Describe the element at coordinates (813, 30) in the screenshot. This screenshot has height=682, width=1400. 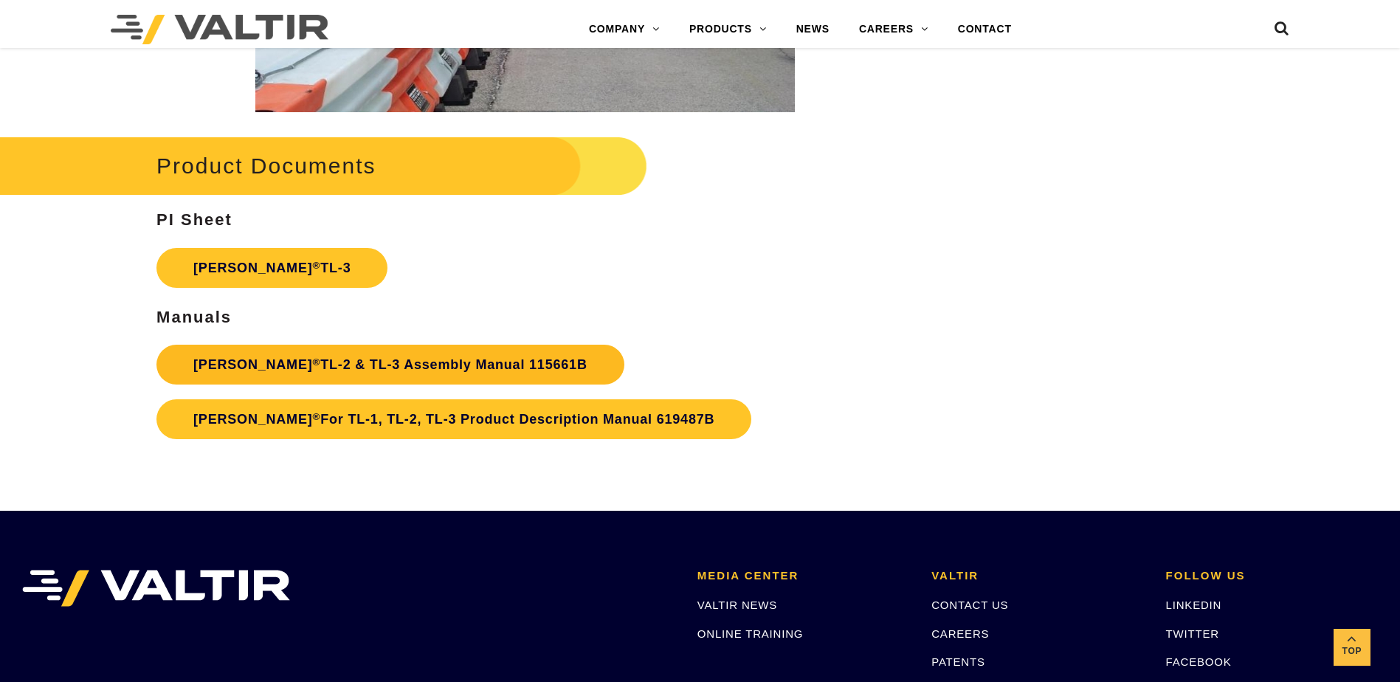
I see `a: NEWS` at that location.